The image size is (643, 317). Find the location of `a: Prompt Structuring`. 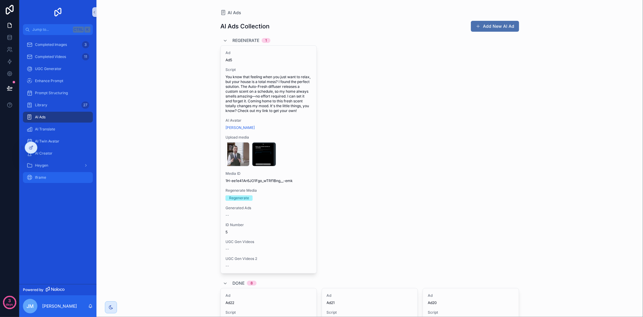

a: Prompt Structuring is located at coordinates (58, 93).